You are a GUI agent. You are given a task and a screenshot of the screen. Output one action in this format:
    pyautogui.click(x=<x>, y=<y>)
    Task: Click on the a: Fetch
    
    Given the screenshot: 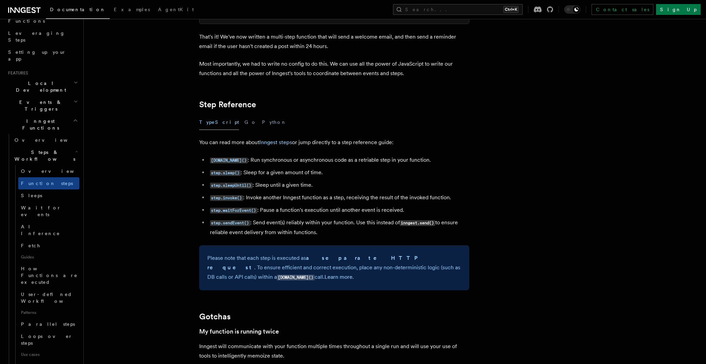 What is the action you would take?
    pyautogui.click(x=49, y=245)
    